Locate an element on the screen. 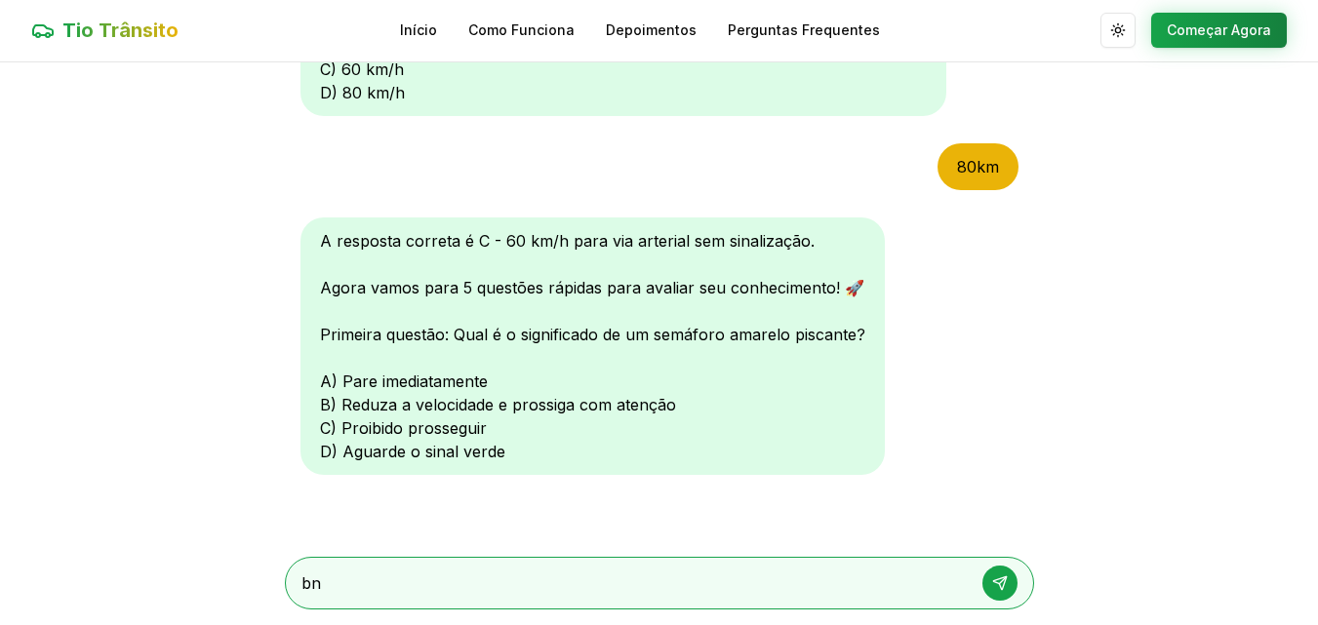  a: Começar Agora is located at coordinates (1218, 30).